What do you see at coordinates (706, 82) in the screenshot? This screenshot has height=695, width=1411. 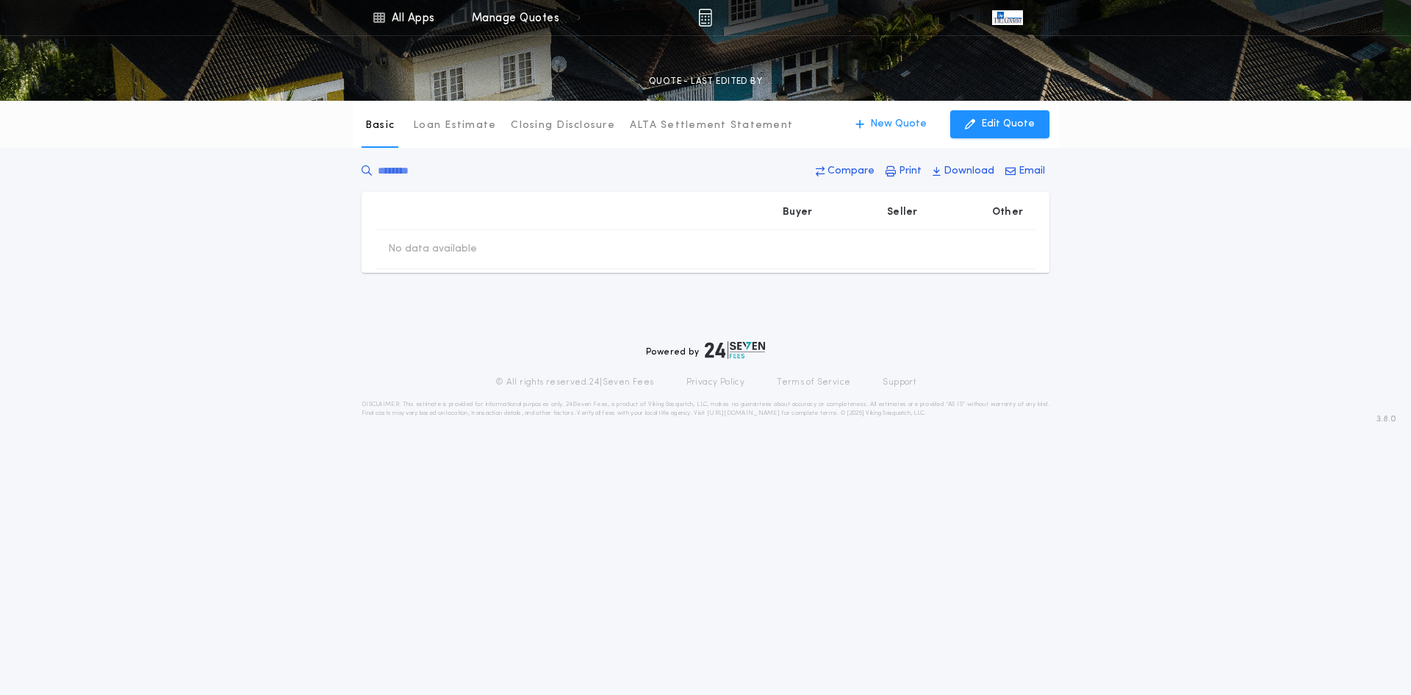 I see `p: QUOTE - LAST EDITED BY` at bounding box center [706, 82].